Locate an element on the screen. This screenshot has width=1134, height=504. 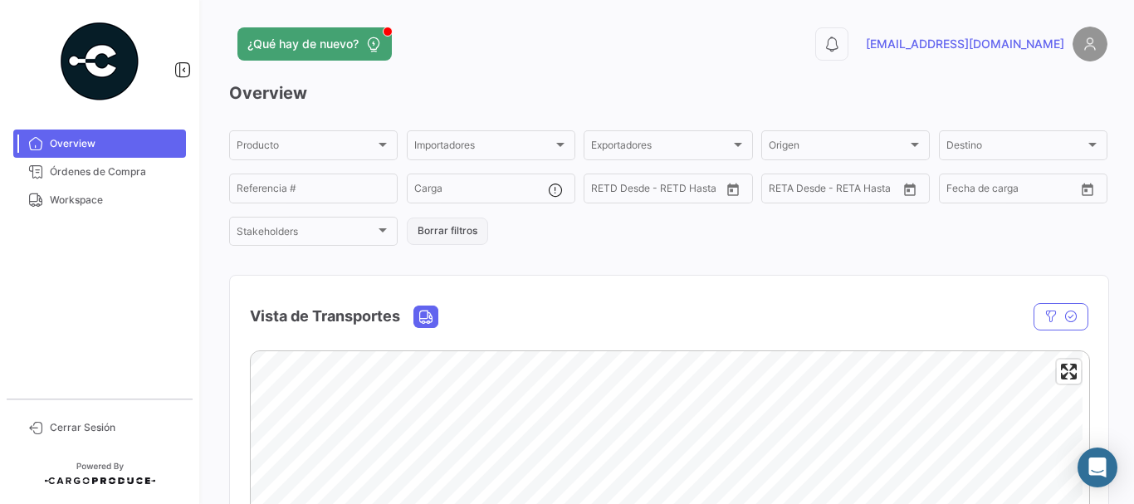
button: Enter fullscreen is located at coordinates (1068, 371).